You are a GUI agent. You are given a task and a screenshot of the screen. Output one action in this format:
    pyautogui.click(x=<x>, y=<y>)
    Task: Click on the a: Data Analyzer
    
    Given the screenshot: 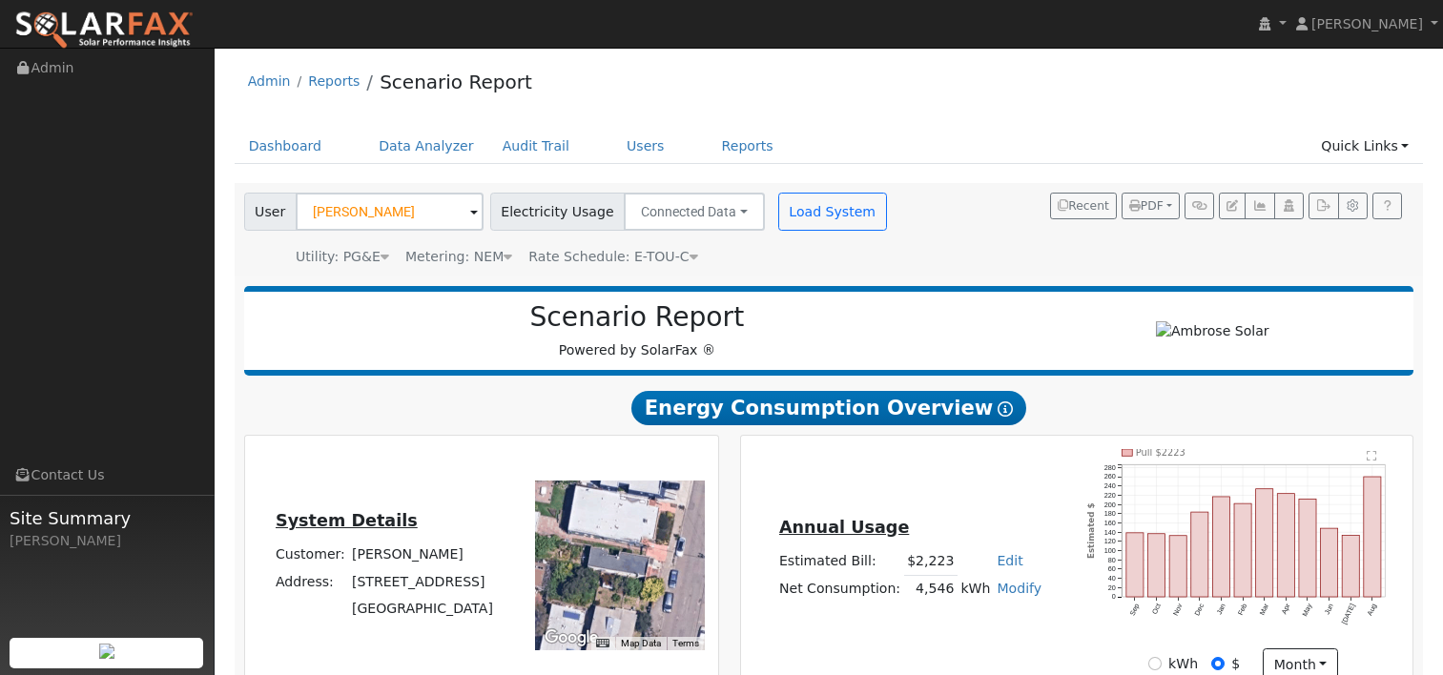 What is the action you would take?
    pyautogui.click(x=426, y=146)
    